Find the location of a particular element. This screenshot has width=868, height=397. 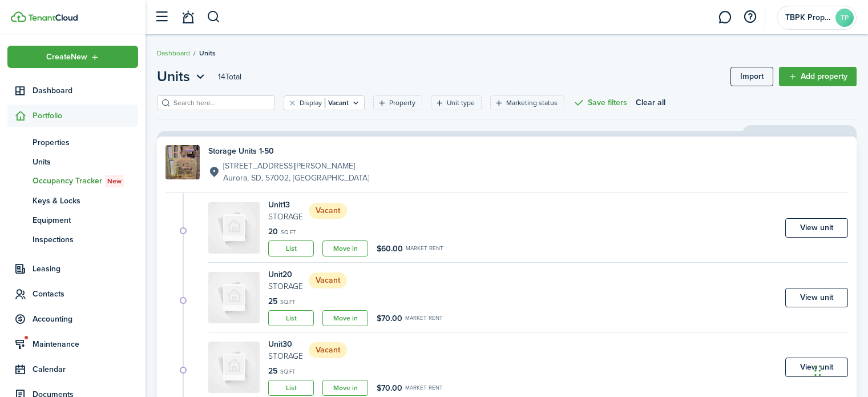

filter-tag-label: Display is located at coordinates (310, 103).